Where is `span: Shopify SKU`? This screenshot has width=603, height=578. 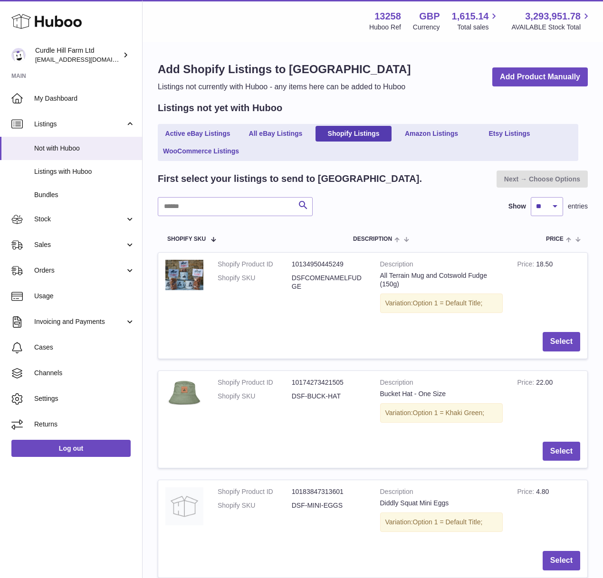 span: Shopify SKU is located at coordinates (186, 239).